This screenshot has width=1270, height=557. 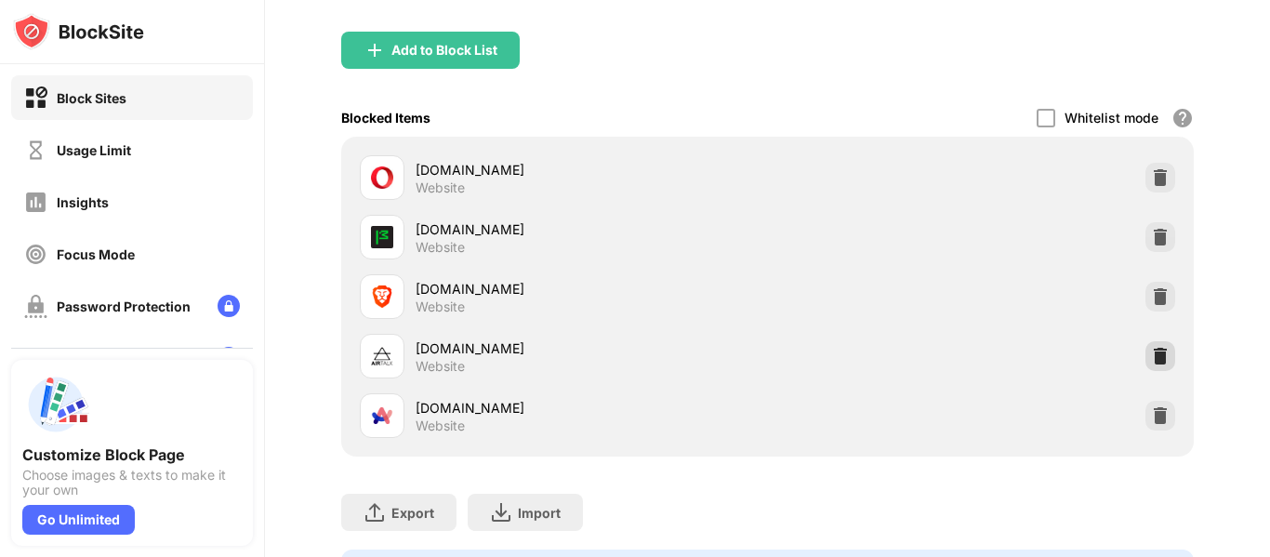 I want to click on div: Usage Limit, so click(x=94, y=150).